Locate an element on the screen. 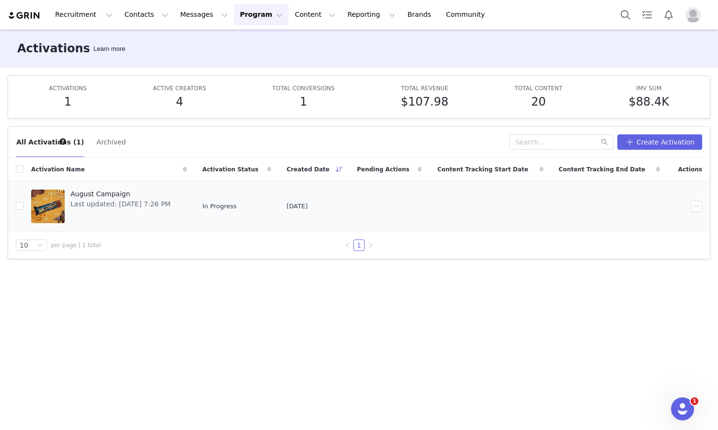 This screenshot has width=718, height=430. span: Content Tracking Start Date is located at coordinates (483, 169).